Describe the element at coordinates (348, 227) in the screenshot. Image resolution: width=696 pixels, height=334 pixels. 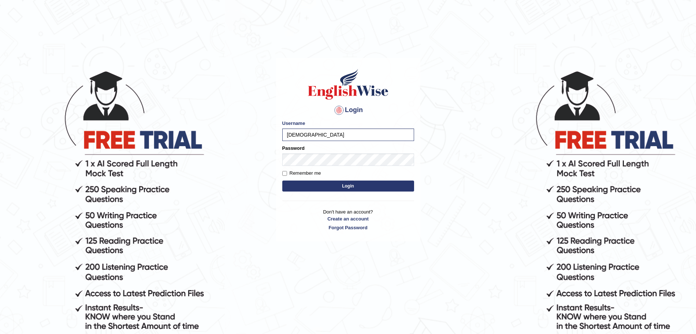
I see `a: Forgot Password` at that location.